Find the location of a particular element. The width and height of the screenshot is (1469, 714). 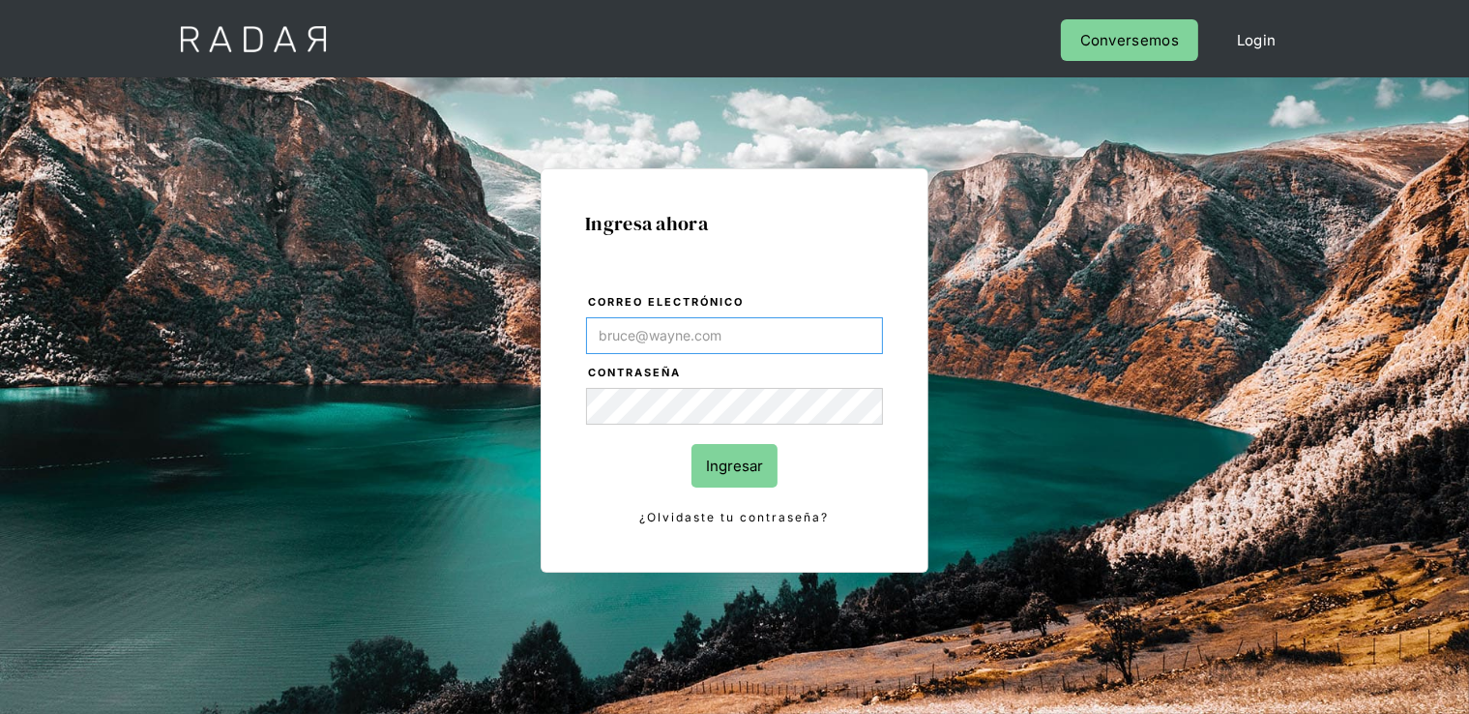

label: Contraseña is located at coordinates (735, 373).